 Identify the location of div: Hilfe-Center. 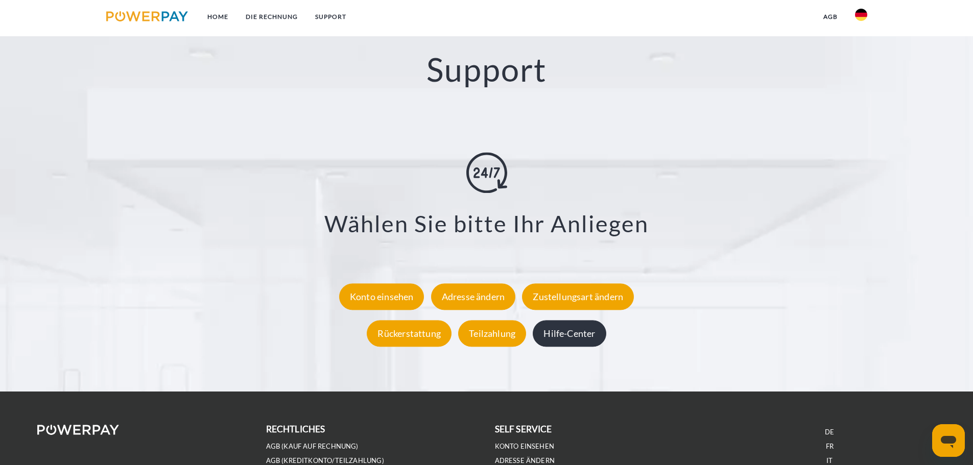
(569, 333).